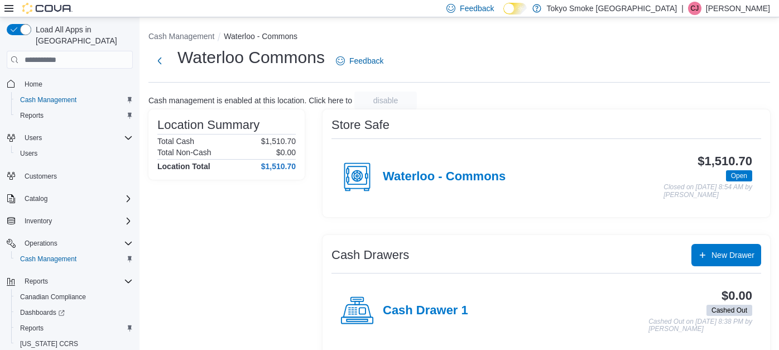 The width and height of the screenshot is (779, 350). Describe the element at coordinates (695, 8) in the screenshot. I see `div: Craig Jacobs` at that location.